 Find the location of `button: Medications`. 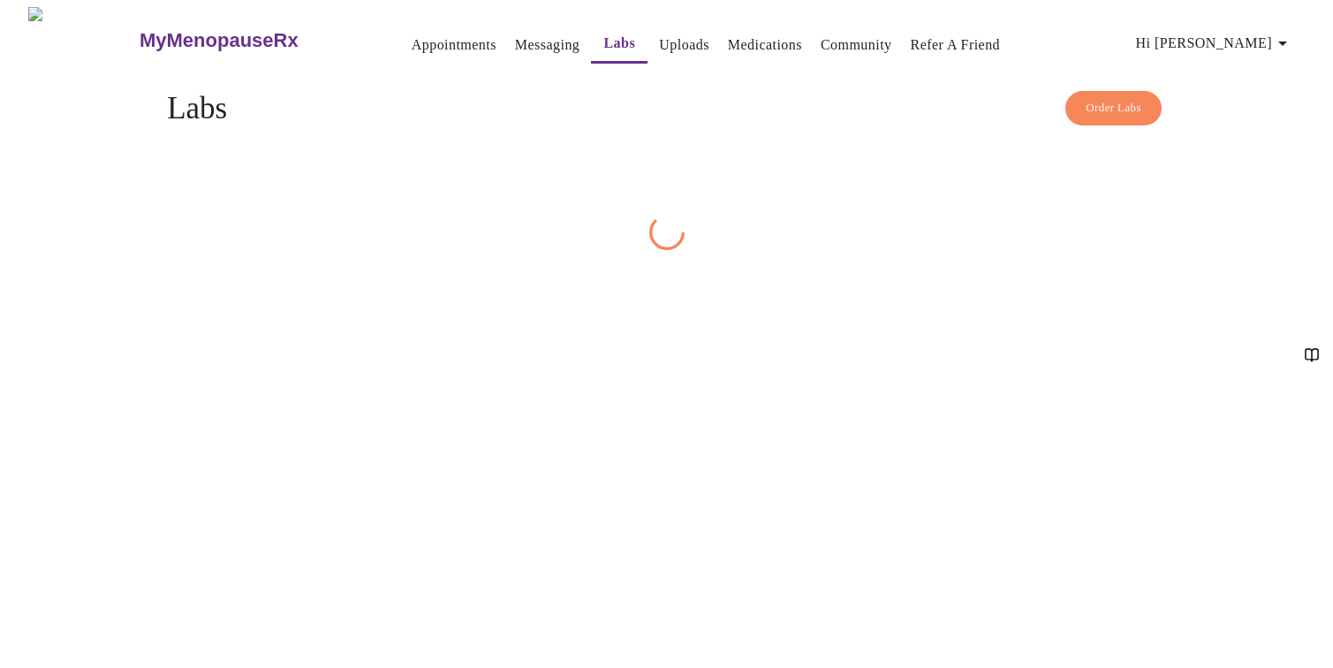

button: Medications is located at coordinates (765, 45).